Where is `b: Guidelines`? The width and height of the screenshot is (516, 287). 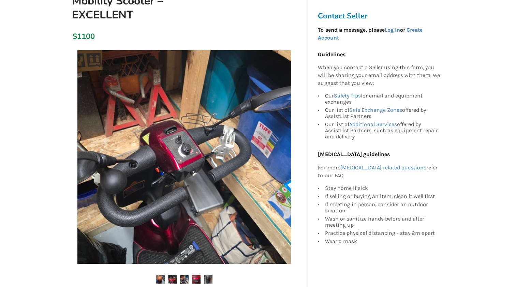
b: Guidelines is located at coordinates (332, 54).